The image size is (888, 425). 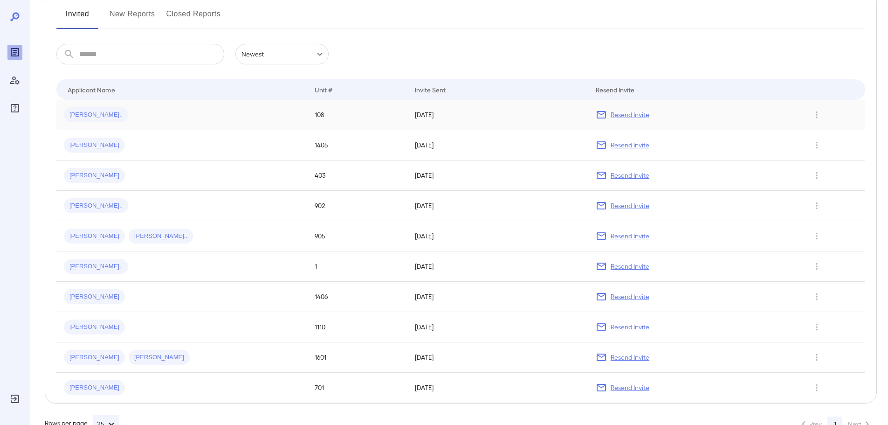 I want to click on div: FAQ, so click(x=15, y=108).